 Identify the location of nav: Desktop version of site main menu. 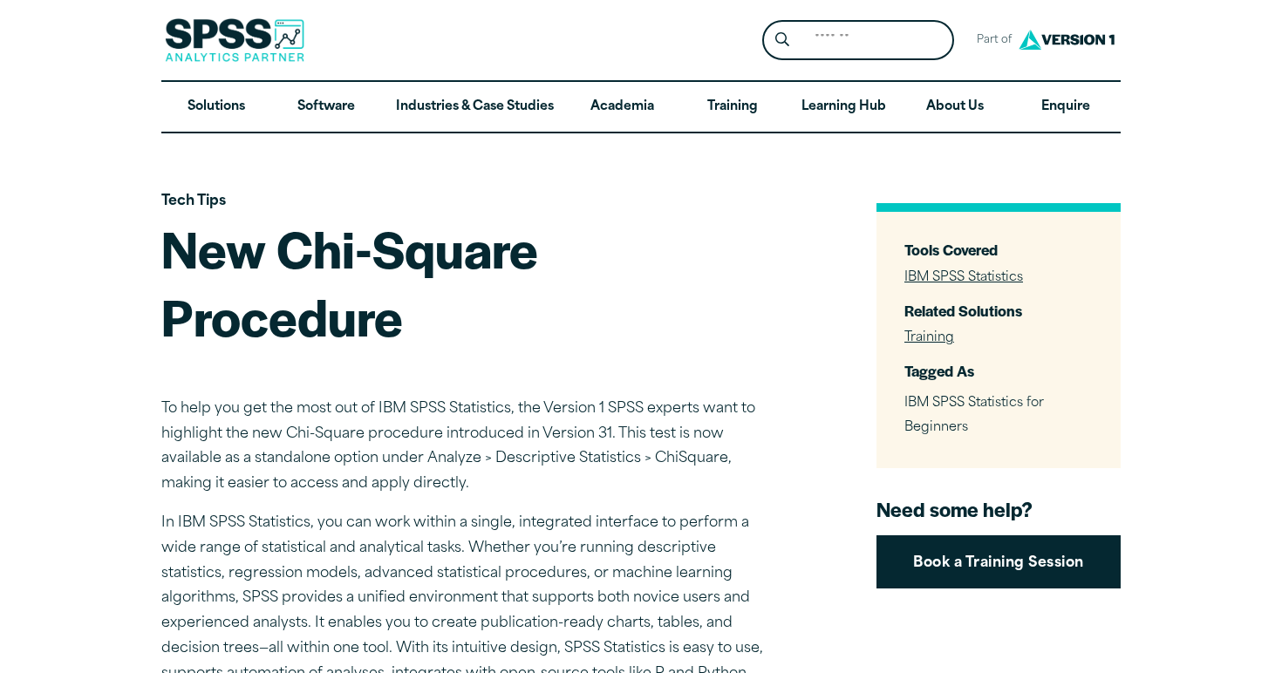
(641, 107).